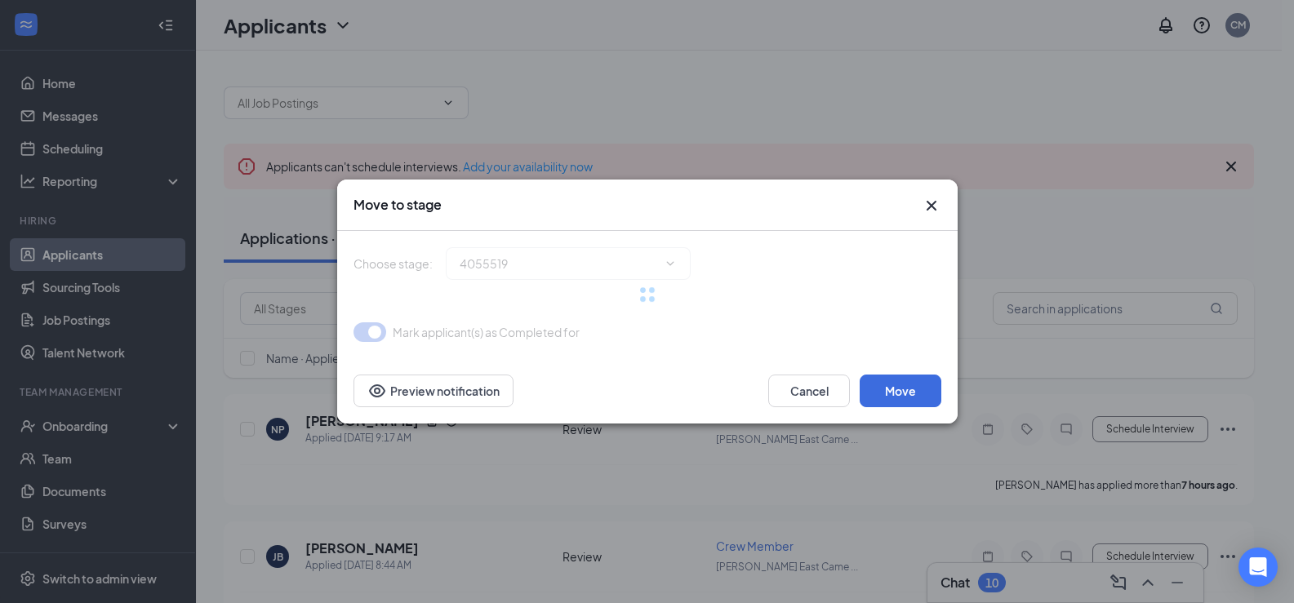 The width and height of the screenshot is (1294, 603). Describe the element at coordinates (377, 391) in the screenshot. I see `svg: Eye` at that location.